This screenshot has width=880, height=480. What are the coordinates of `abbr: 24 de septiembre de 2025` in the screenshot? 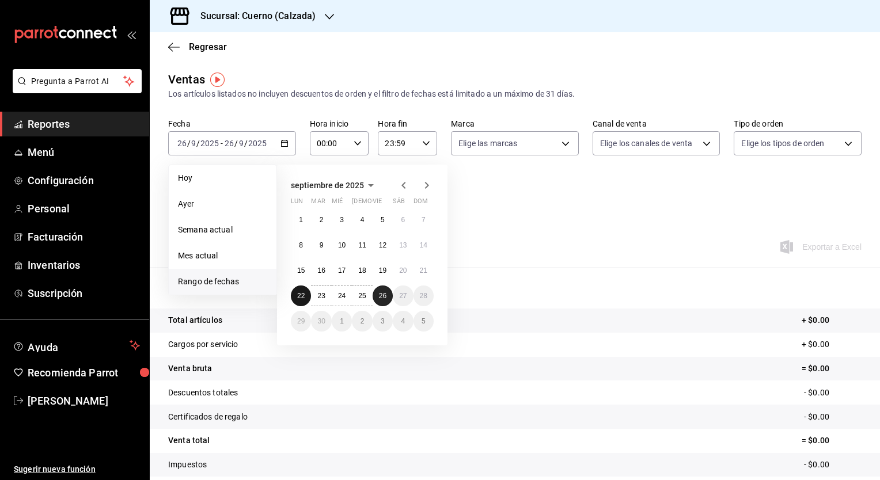 It's located at (341, 296).